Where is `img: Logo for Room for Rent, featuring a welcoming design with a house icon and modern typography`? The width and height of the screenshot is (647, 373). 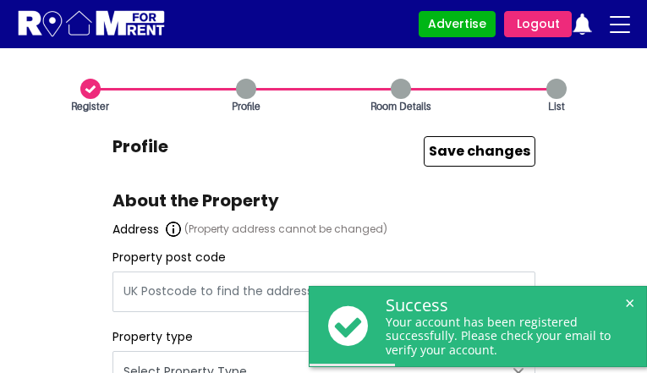
img: Logo for Room for Rent, featuring a welcoming design with a house icon and modern typography is located at coordinates (91, 24).